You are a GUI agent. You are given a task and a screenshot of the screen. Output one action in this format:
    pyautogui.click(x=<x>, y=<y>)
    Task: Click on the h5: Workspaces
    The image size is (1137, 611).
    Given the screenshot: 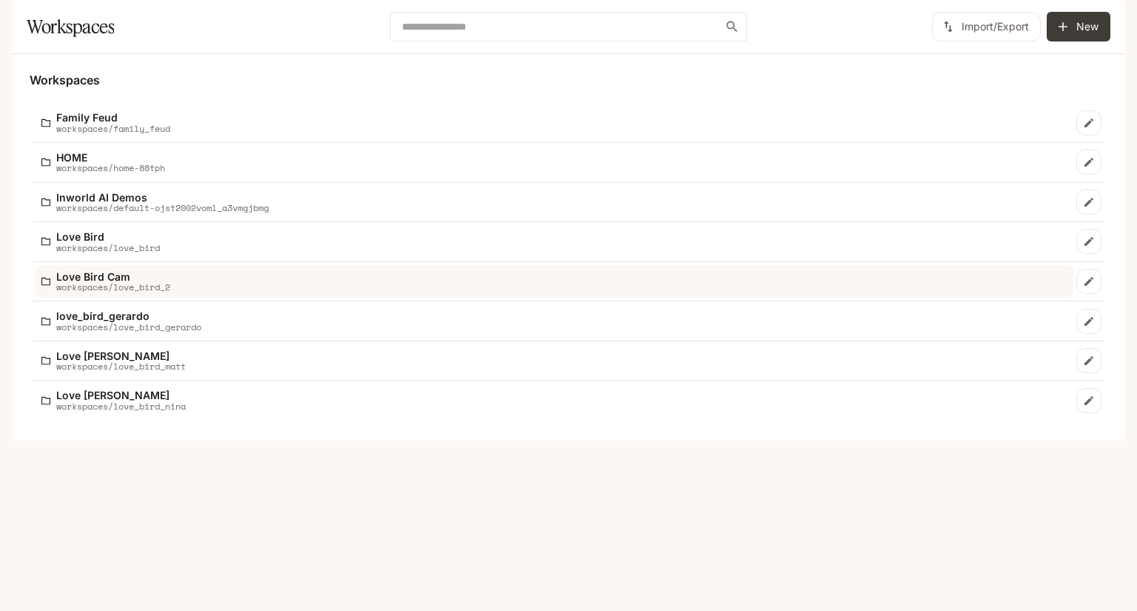 What is the action you would take?
    pyautogui.click(x=569, y=80)
    